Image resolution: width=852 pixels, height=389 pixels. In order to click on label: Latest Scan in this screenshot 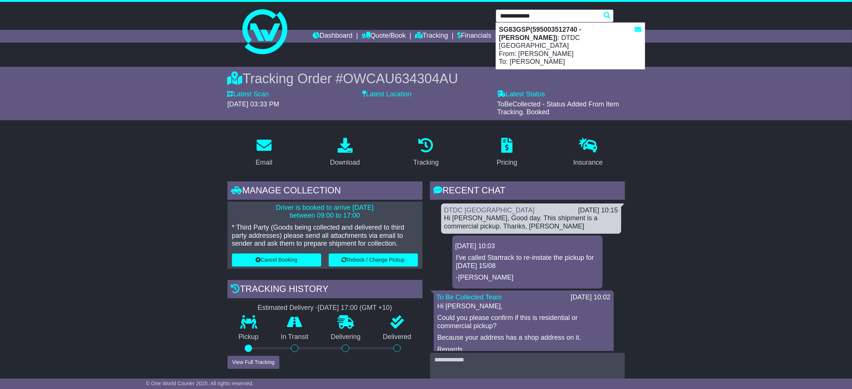, I will do `click(248, 94)`.